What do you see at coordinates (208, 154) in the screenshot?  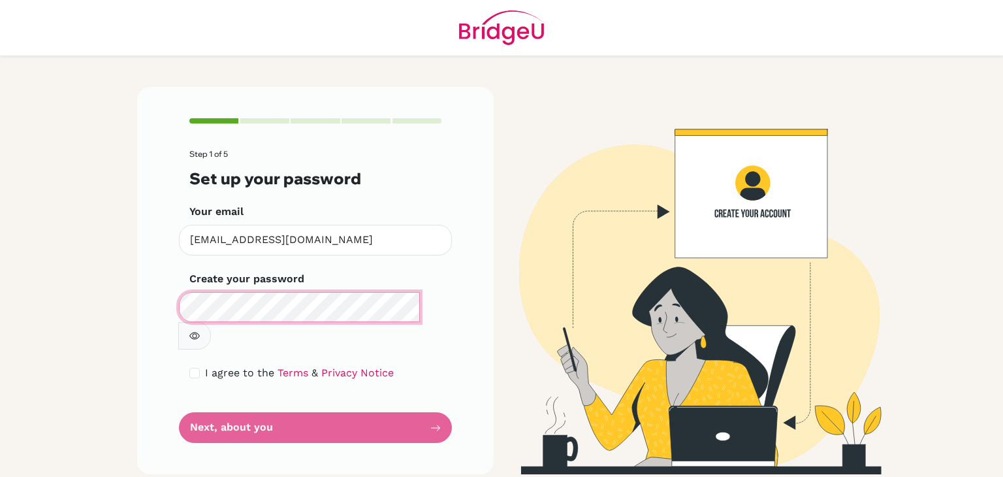 I see `span: Step 1 of 5` at bounding box center [208, 154].